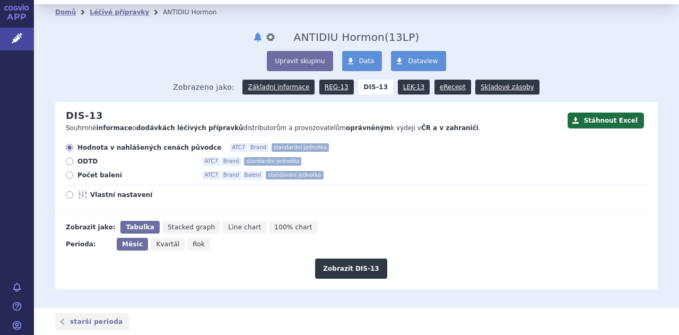 The width and height of the screenshot is (679, 335). Describe the element at coordinates (414, 87) in the screenshot. I see `a: LEK-13` at that location.